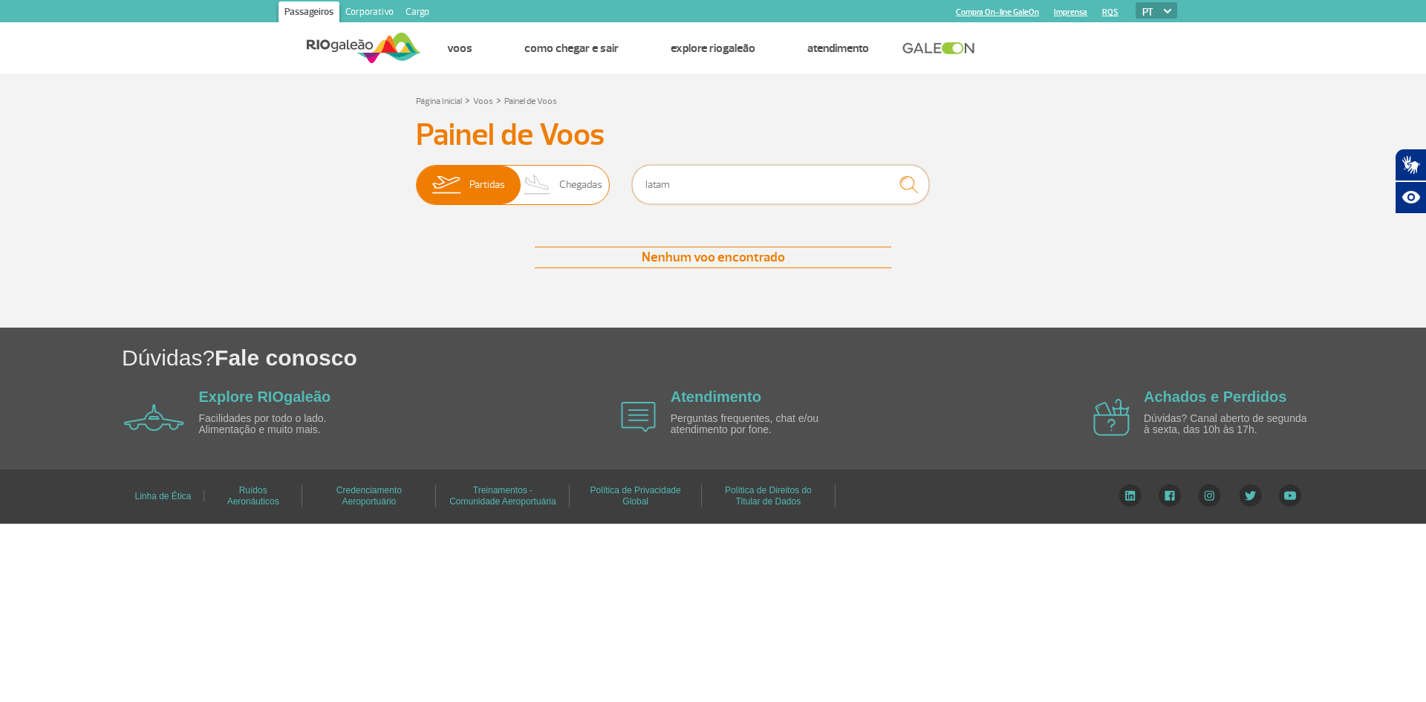 This screenshot has height=702, width=1426. What do you see at coordinates (636, 495) in the screenshot?
I see `a: Política de Privacidade Global` at bounding box center [636, 495].